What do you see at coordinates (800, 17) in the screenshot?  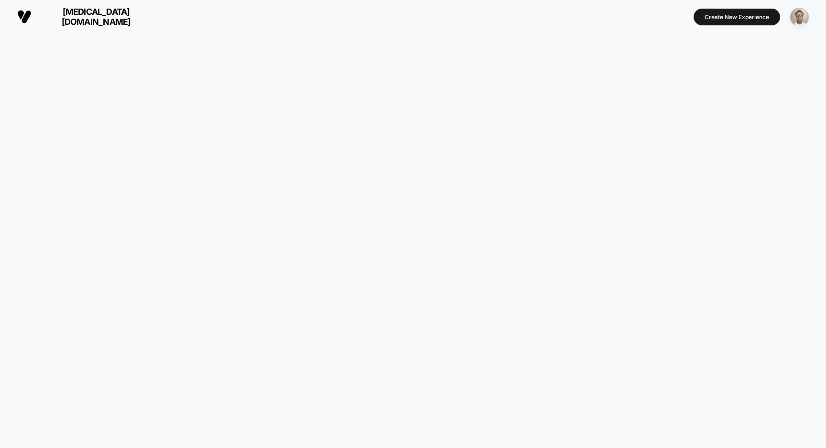 I see `button: ppic` at bounding box center [800, 17].